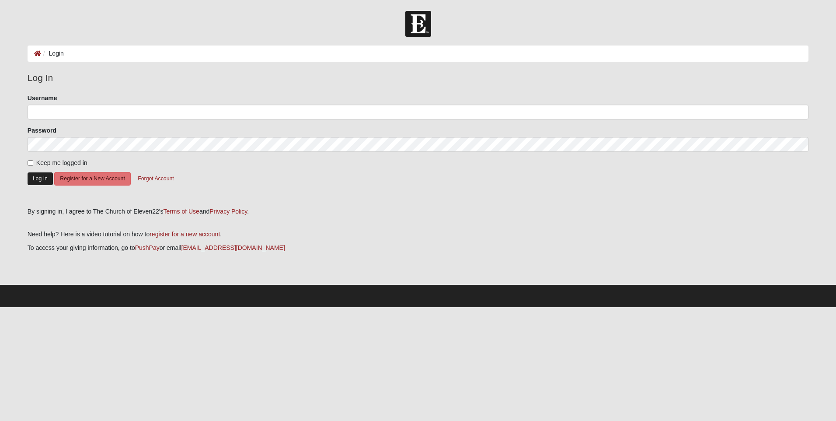 This screenshot has width=836, height=421. What do you see at coordinates (184, 234) in the screenshot?
I see `a: register for a new account` at bounding box center [184, 234].